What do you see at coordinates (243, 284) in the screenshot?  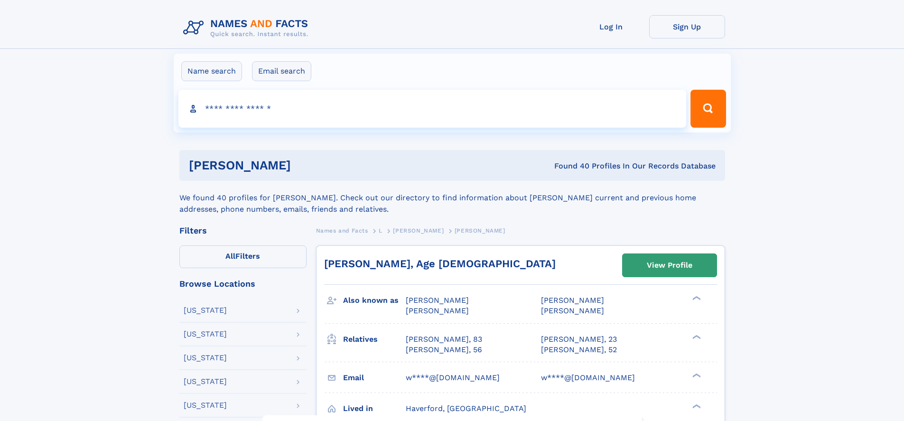 I see `div: Browse Locations` at bounding box center [243, 284].